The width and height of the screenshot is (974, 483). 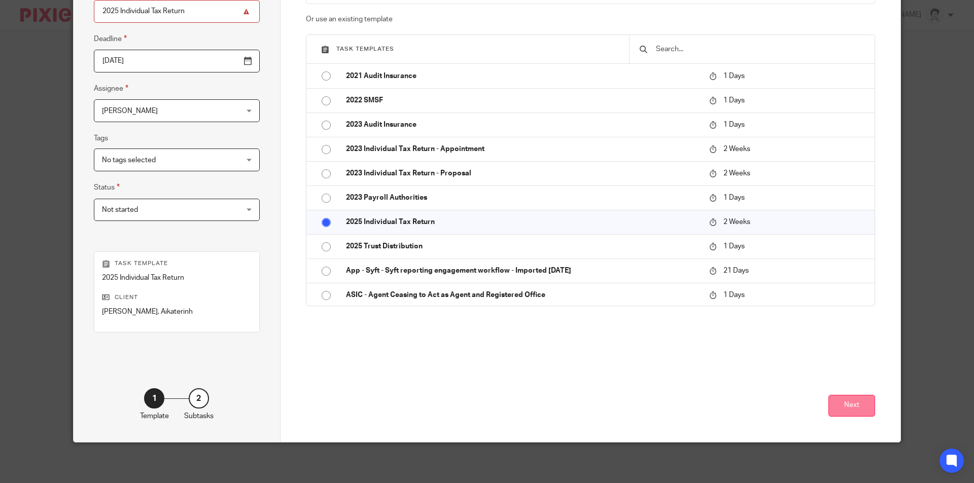 I want to click on p: 2023 Audit Insurance, so click(x=522, y=125).